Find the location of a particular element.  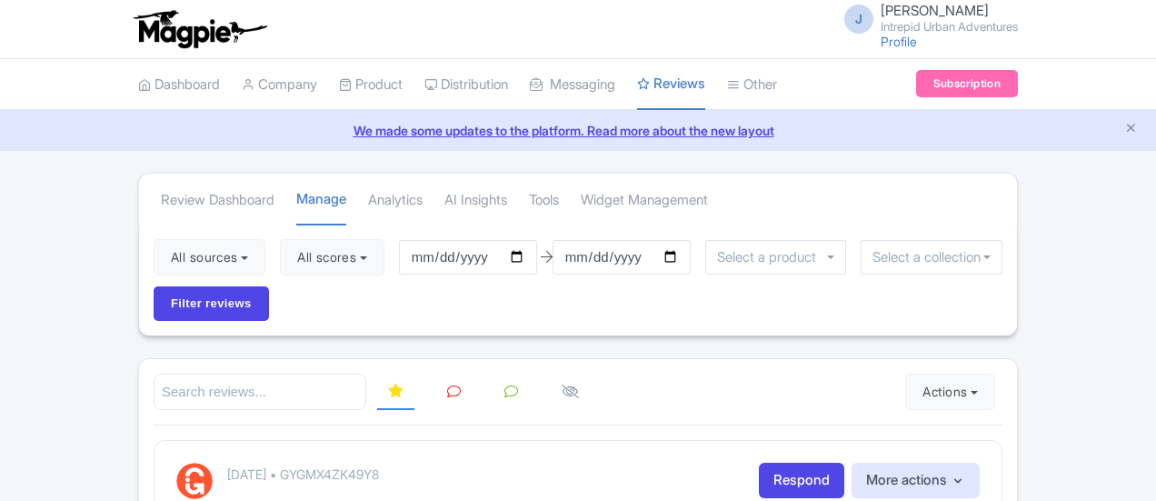

input: Filter reviews is located at coordinates (211, 304).